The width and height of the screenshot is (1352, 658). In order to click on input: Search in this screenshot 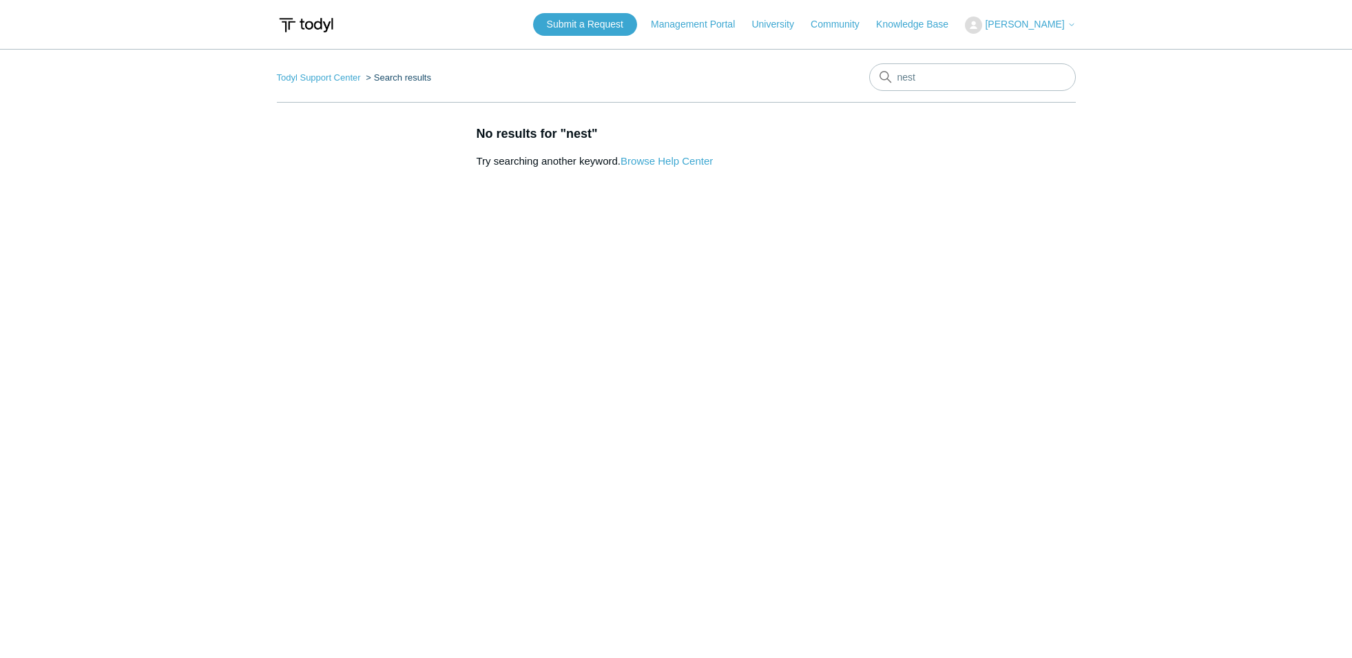, I will do `click(973, 77)`.